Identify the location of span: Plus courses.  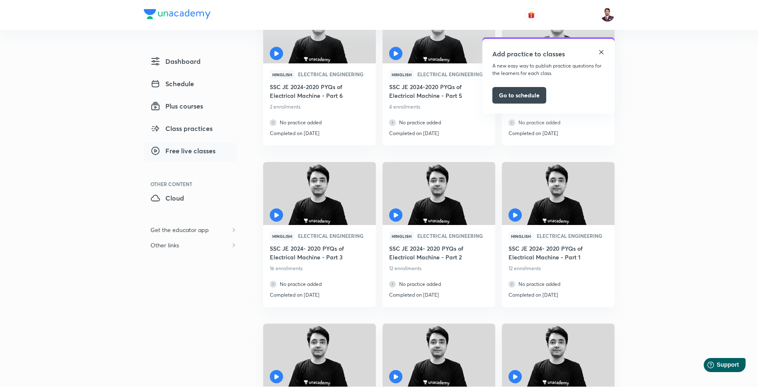
(177, 106).